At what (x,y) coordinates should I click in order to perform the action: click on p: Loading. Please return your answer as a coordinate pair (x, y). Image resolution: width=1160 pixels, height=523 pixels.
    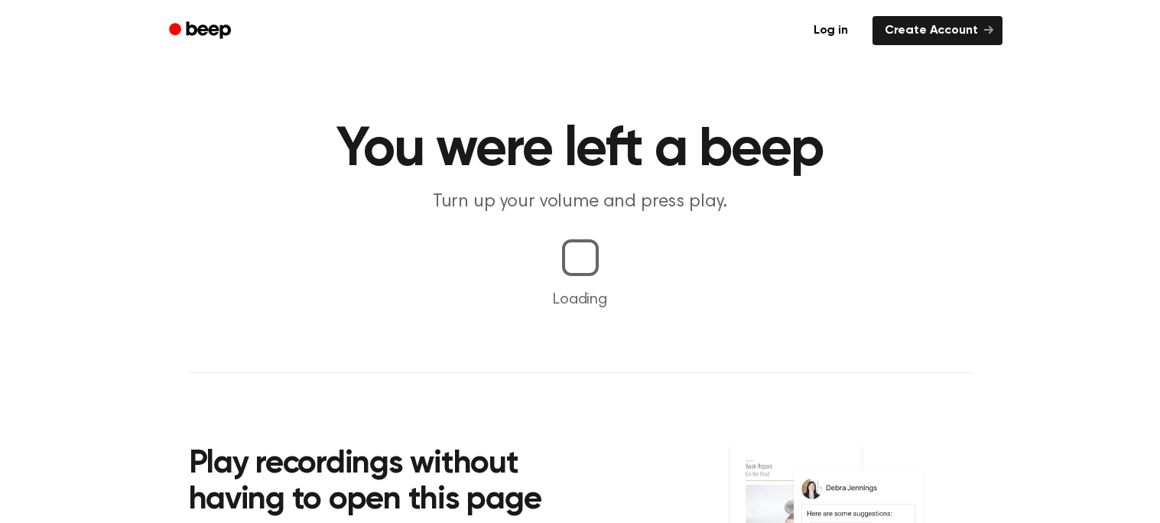
    Looking at the image, I should click on (580, 300).